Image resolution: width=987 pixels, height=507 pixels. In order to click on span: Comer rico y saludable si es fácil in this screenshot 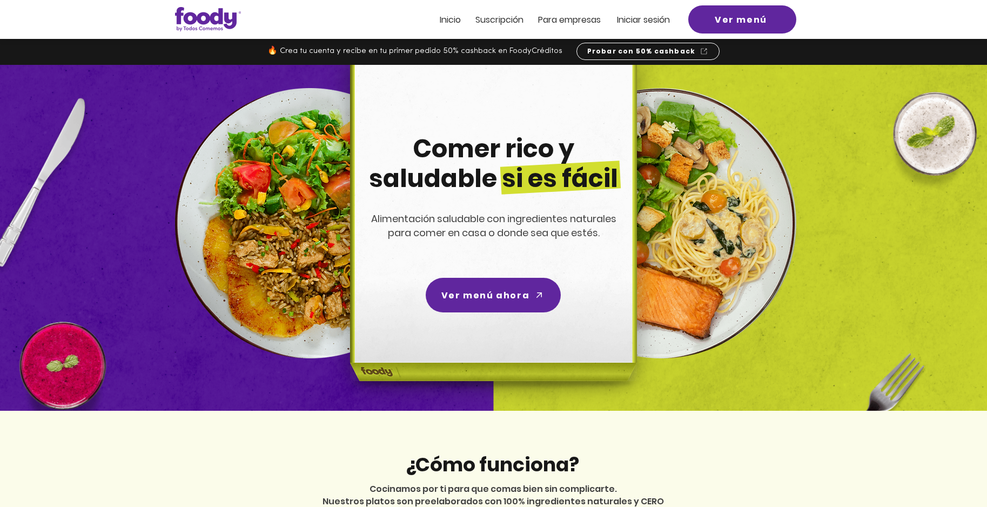, I will do `click(493, 163)`.